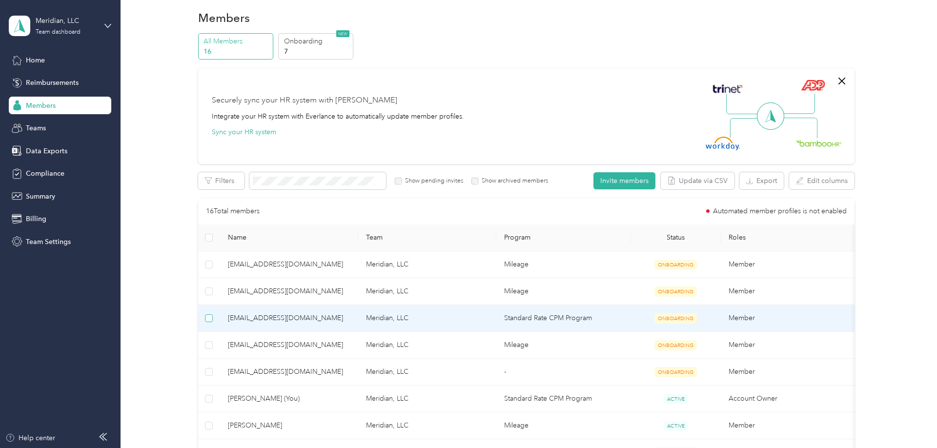 This screenshot has width=937, height=448. I want to click on p: 16 Total members, so click(233, 211).